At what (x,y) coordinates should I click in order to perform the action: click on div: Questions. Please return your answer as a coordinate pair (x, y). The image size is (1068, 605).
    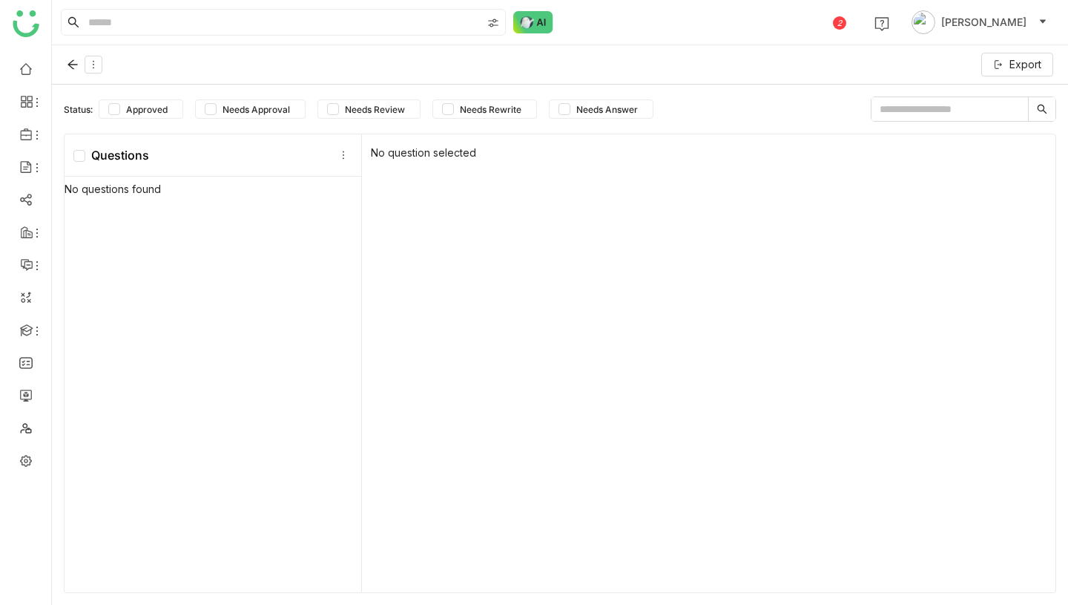
    Looking at the image, I should click on (111, 155).